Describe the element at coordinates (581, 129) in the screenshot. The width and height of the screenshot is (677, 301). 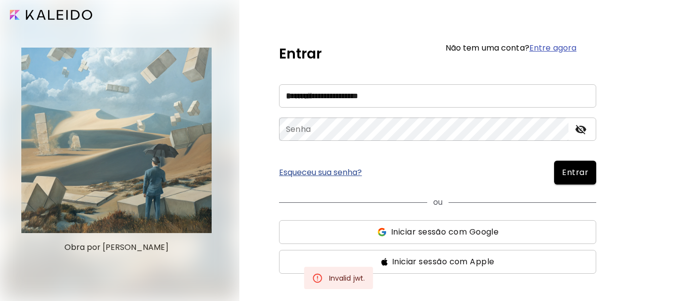
I see `button: toggle password visibility` at that location.